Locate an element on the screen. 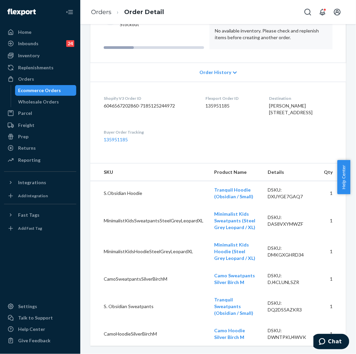 The width and height of the screenshot is (356, 354). dt: Buyer Order Tracking is located at coordinates (149, 132).